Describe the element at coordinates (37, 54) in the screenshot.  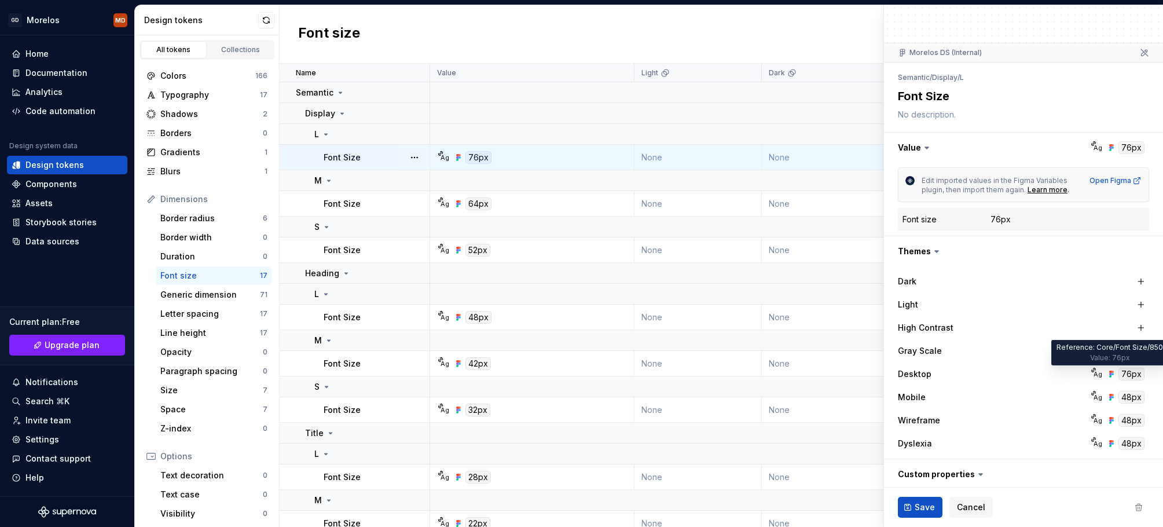
I see `div: Home` at that location.